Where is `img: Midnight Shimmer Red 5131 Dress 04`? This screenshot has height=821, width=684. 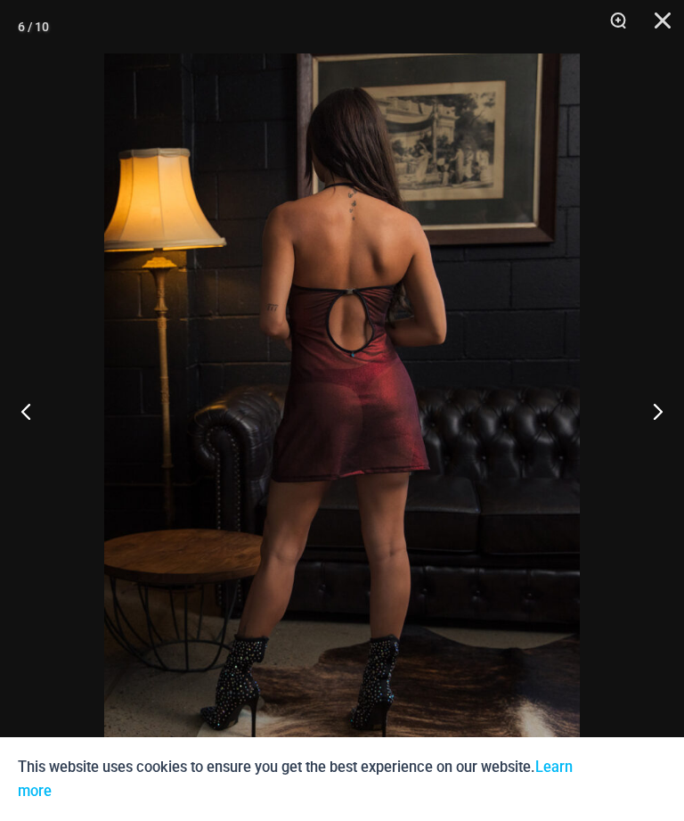
img: Midnight Shimmer Red 5131 Dress 04 is located at coordinates (342, 410).